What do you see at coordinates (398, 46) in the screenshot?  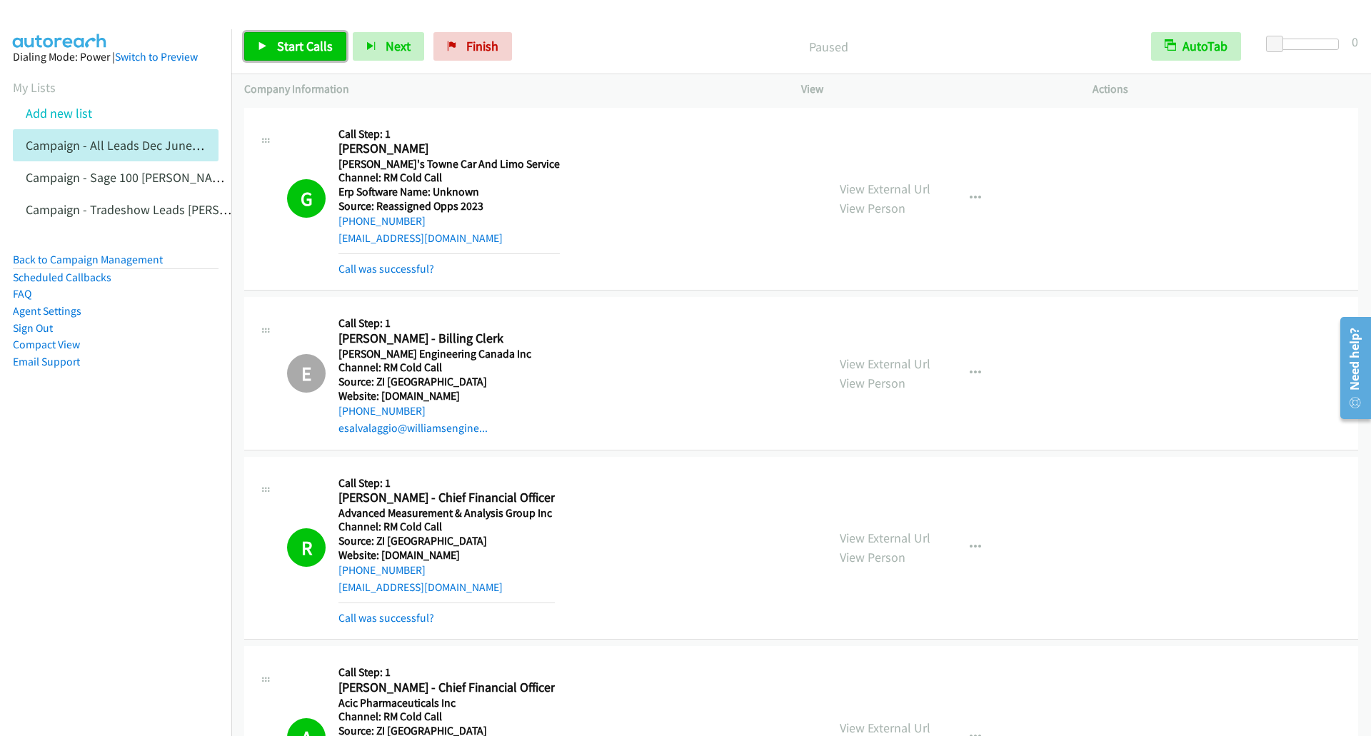 I see `span: Next` at bounding box center [398, 46].